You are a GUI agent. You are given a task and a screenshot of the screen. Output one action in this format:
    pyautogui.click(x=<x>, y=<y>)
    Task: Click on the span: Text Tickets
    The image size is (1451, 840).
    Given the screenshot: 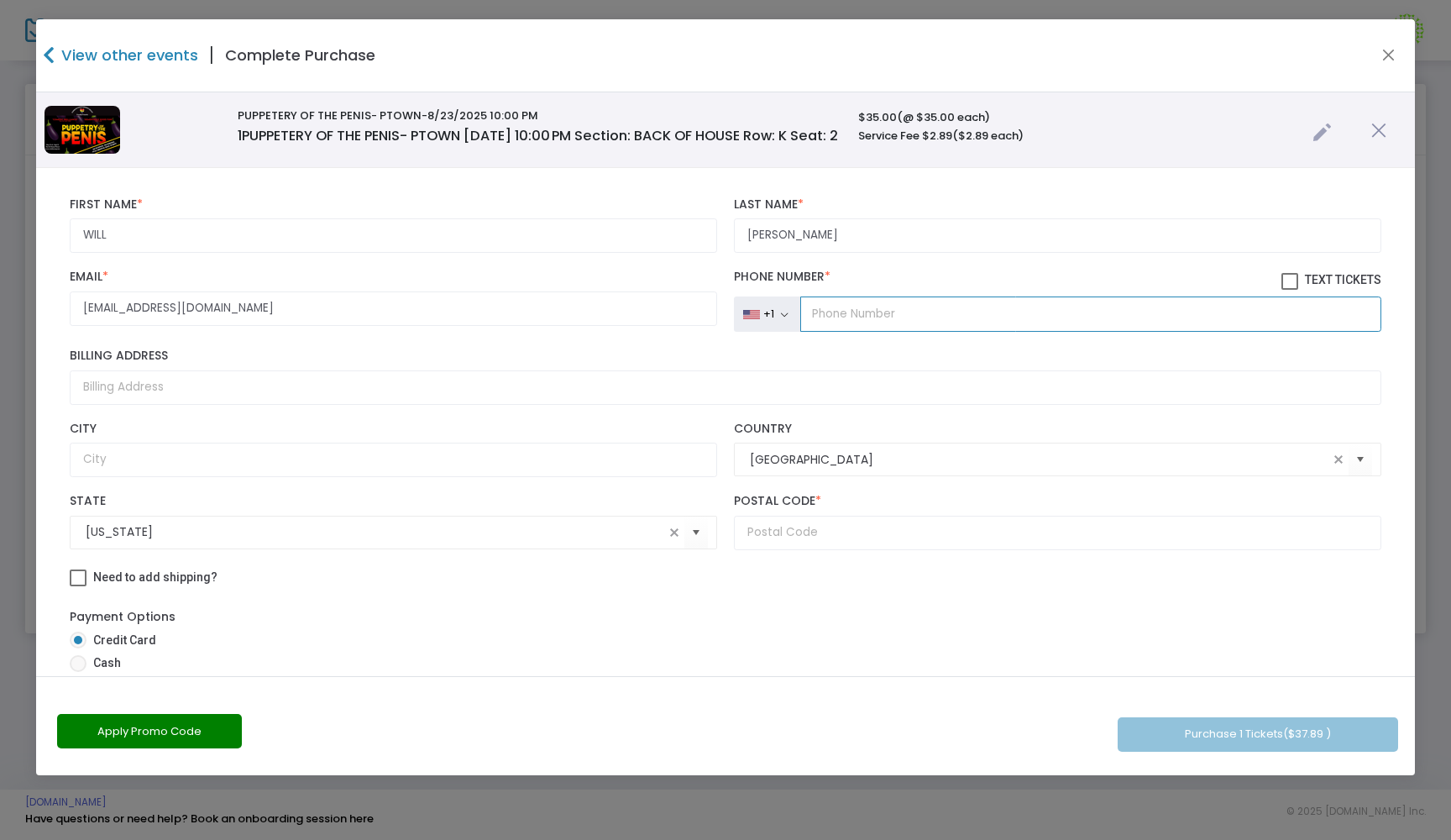 What is the action you would take?
    pyautogui.click(x=1343, y=280)
    